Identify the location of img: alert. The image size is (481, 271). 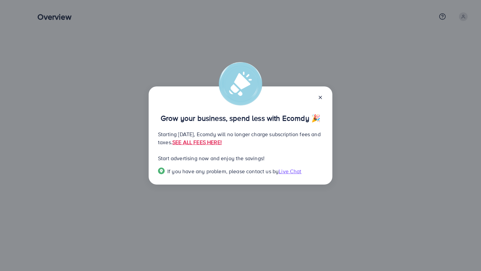
(240, 84).